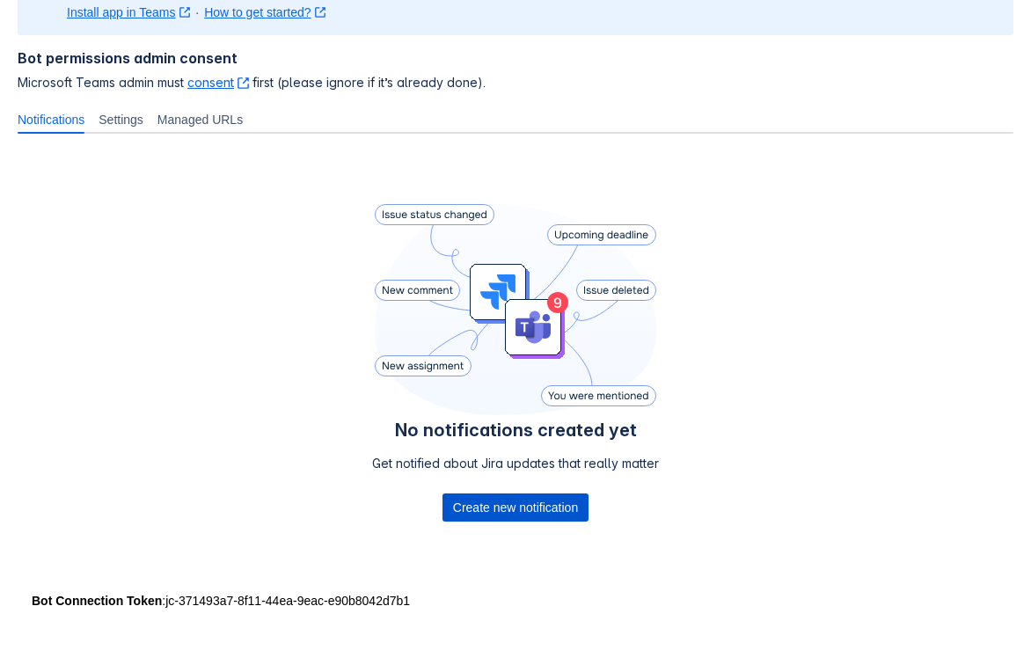 The height and width of the screenshot is (650, 1031). I want to click on h4: No notifications created yet, so click(515, 430).